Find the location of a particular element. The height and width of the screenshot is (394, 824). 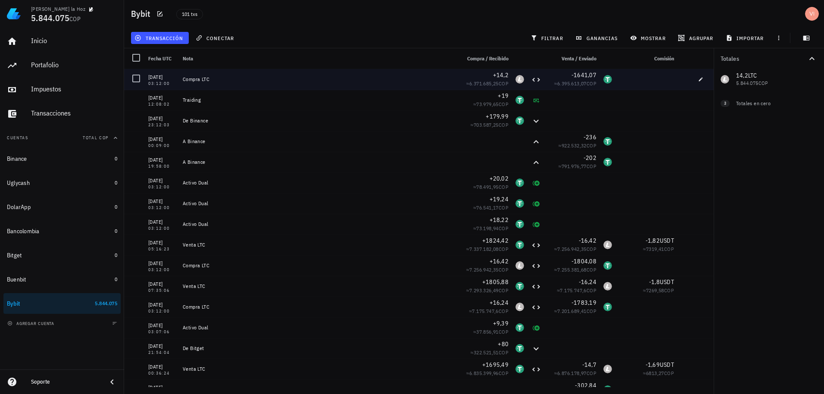

div: Venta / Enviado is located at coordinates (572, 59).